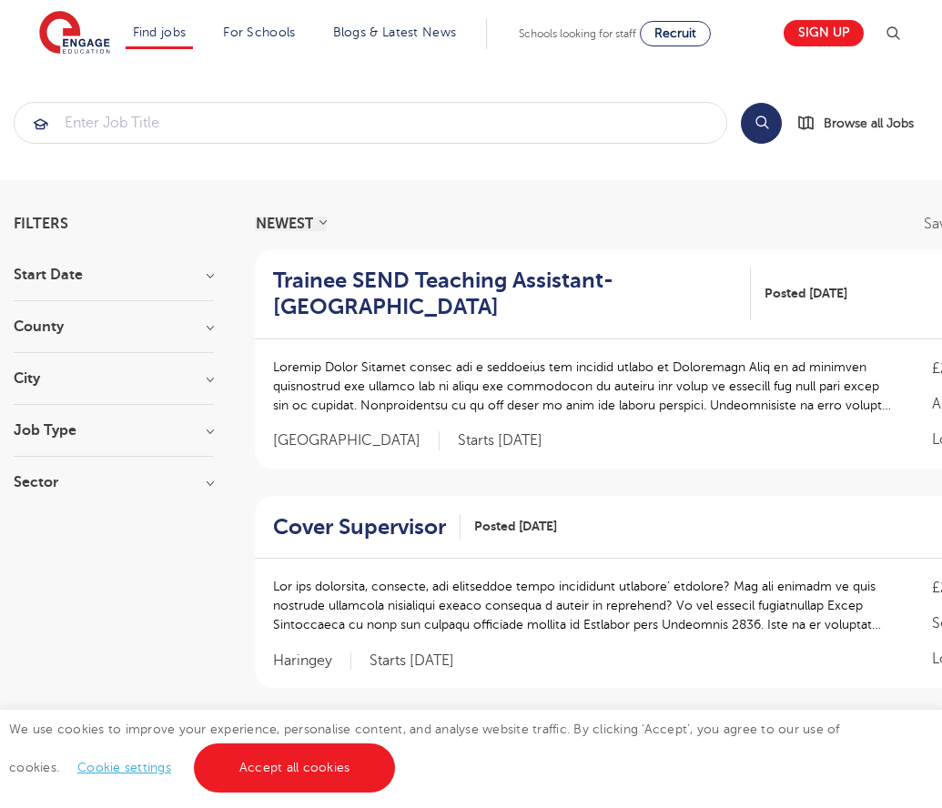  I want to click on a: Find jobs, so click(159, 32).